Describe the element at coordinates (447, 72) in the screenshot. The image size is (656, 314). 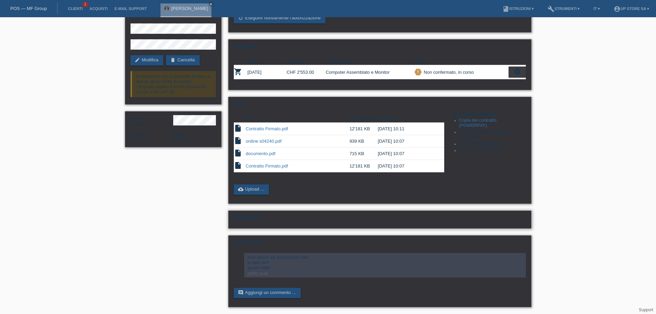
I see `div: Non confermato, in corso` at that location.